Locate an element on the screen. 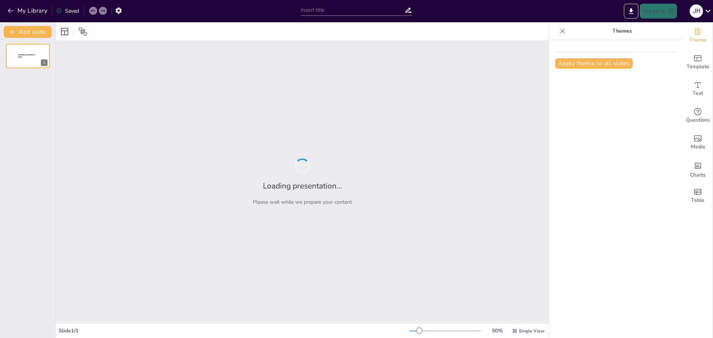  button: Apply theme to all slides is located at coordinates (594, 64).